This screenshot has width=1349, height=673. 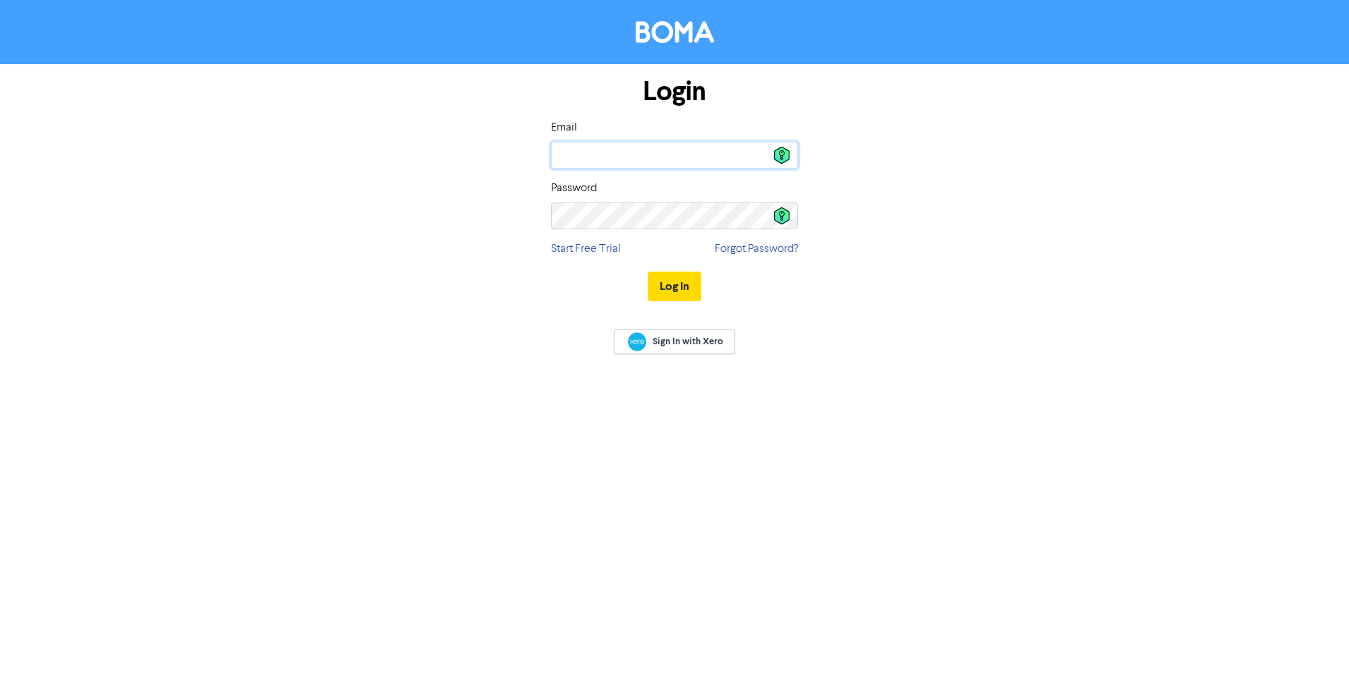 What do you see at coordinates (574, 188) in the screenshot?
I see `label: Password` at bounding box center [574, 188].